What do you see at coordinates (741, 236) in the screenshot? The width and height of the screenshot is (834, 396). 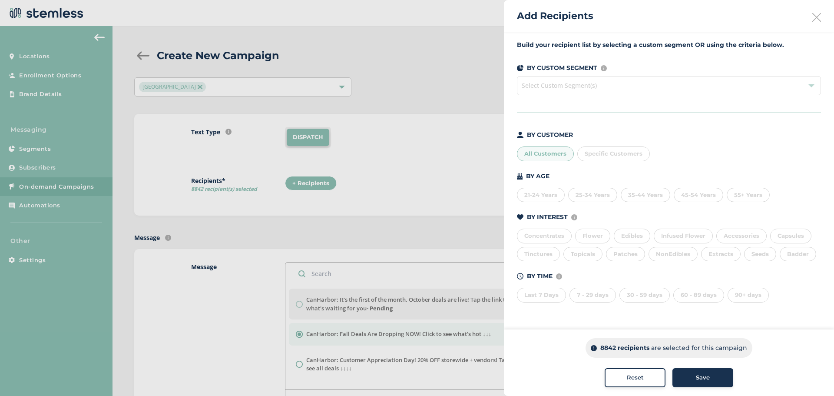 I see `div: Accessories` at bounding box center [741, 236].